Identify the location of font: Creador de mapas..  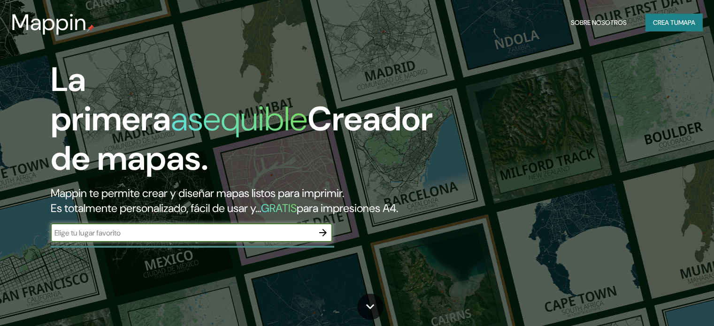
(242, 139).